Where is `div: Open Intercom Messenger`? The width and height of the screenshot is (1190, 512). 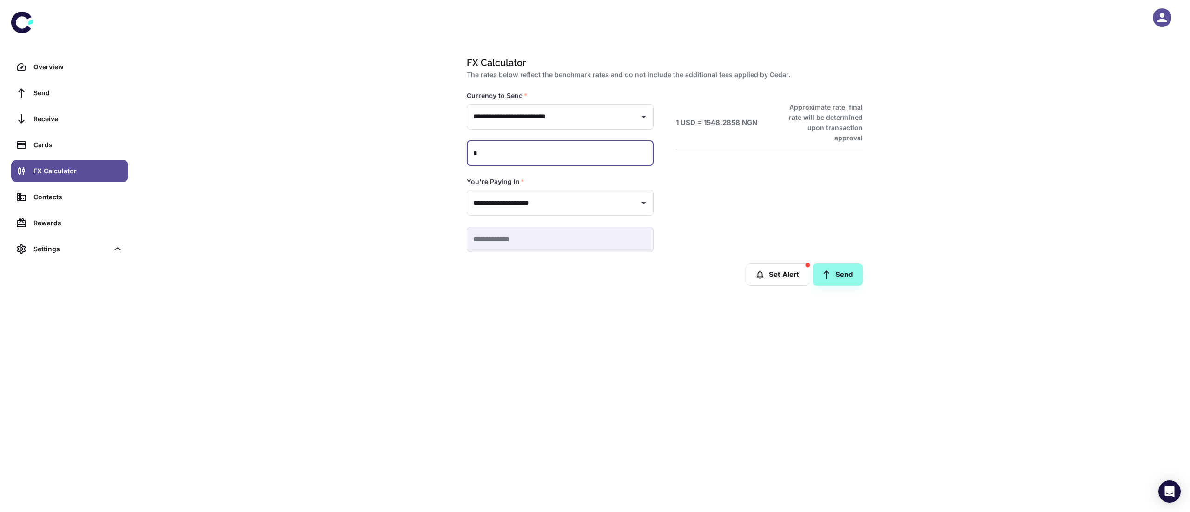 div: Open Intercom Messenger is located at coordinates (1170, 492).